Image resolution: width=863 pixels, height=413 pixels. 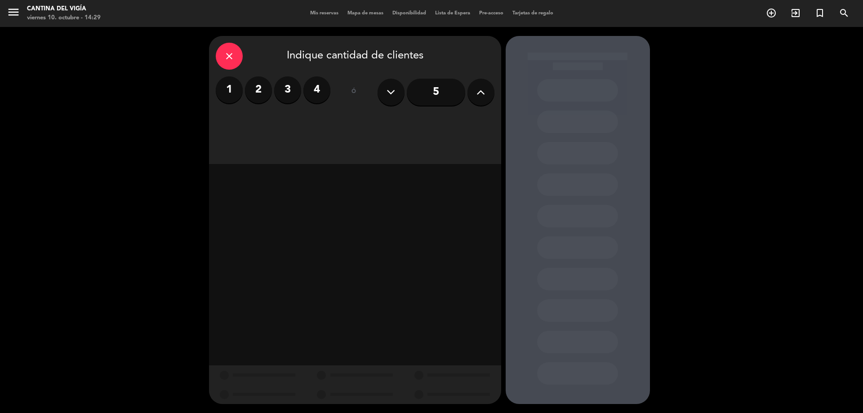 What do you see at coordinates (324, 13) in the screenshot?
I see `span: Mis reservas` at bounding box center [324, 13].